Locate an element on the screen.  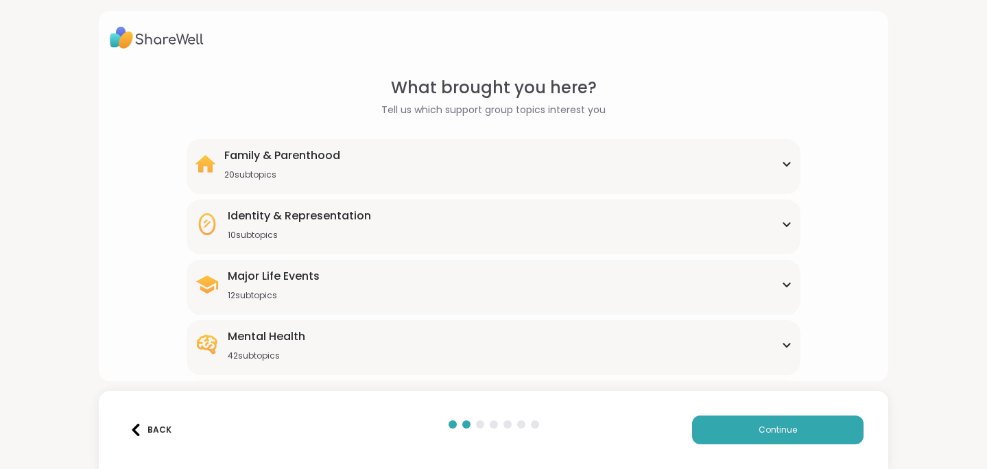
button: Continue is located at coordinates (778, 430).